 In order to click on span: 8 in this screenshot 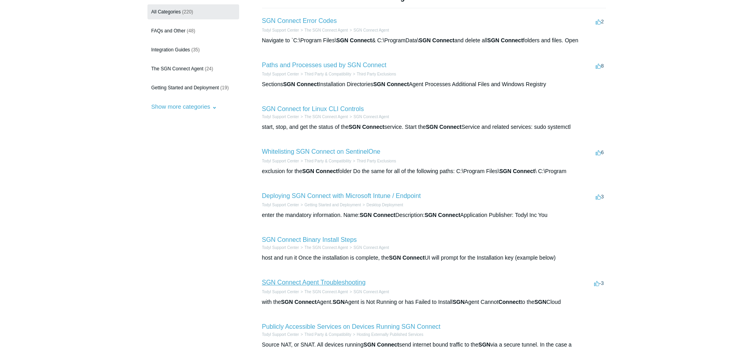, I will do `click(600, 66)`.